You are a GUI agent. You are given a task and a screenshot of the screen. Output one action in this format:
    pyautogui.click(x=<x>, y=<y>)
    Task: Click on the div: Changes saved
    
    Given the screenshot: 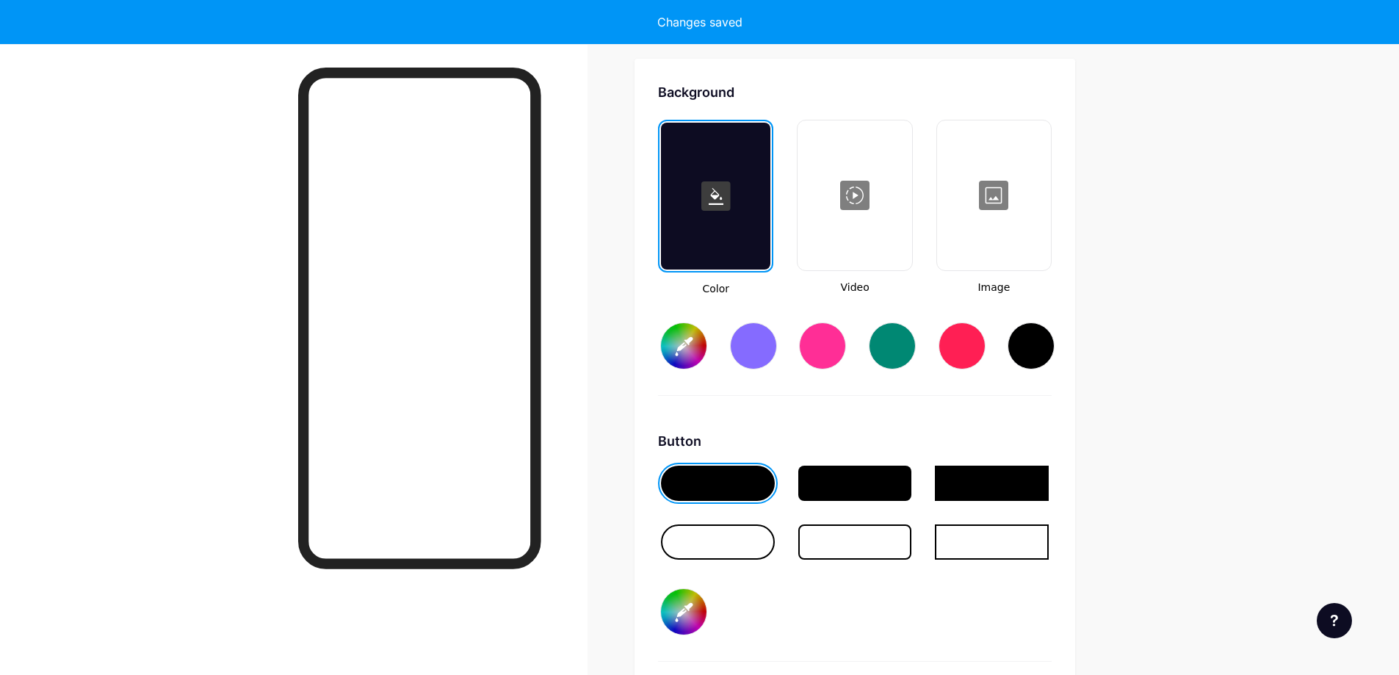 What is the action you would take?
    pyautogui.click(x=700, y=22)
    